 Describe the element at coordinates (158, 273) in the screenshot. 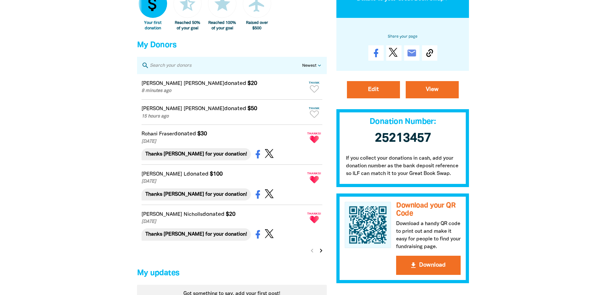

I see `span: My updates` at that location.